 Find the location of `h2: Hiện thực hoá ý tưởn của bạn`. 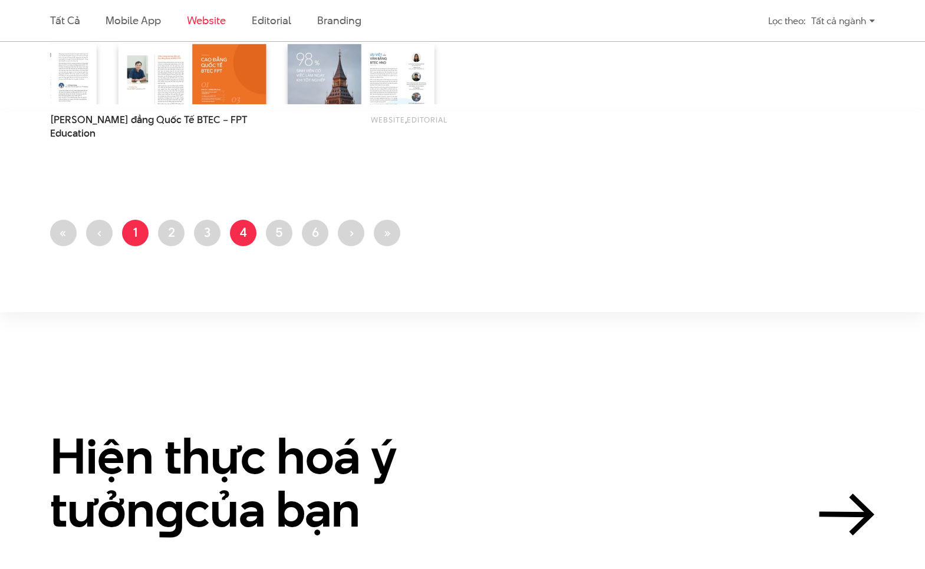

h2: Hiện thực hoá ý tưởn của bạn is located at coordinates (256, 483).